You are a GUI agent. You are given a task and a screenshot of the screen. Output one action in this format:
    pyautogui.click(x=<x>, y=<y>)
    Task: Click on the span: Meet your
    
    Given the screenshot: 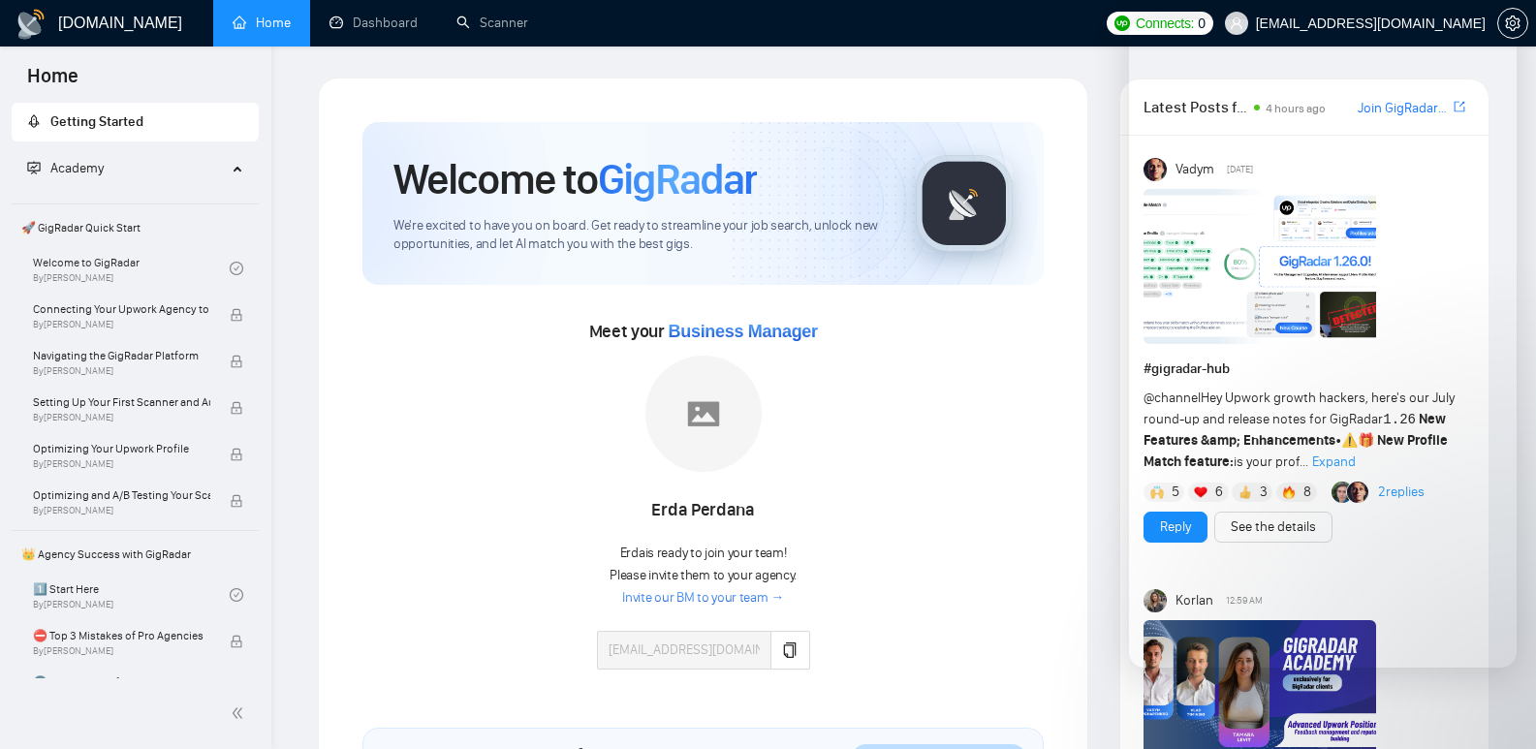 What is the action you would take?
    pyautogui.click(x=703, y=331)
    